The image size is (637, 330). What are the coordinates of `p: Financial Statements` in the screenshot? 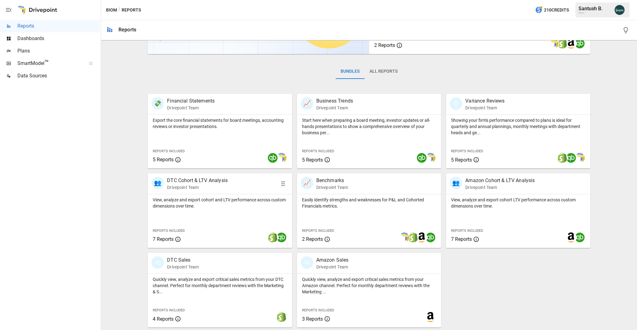 It's located at (191, 101).